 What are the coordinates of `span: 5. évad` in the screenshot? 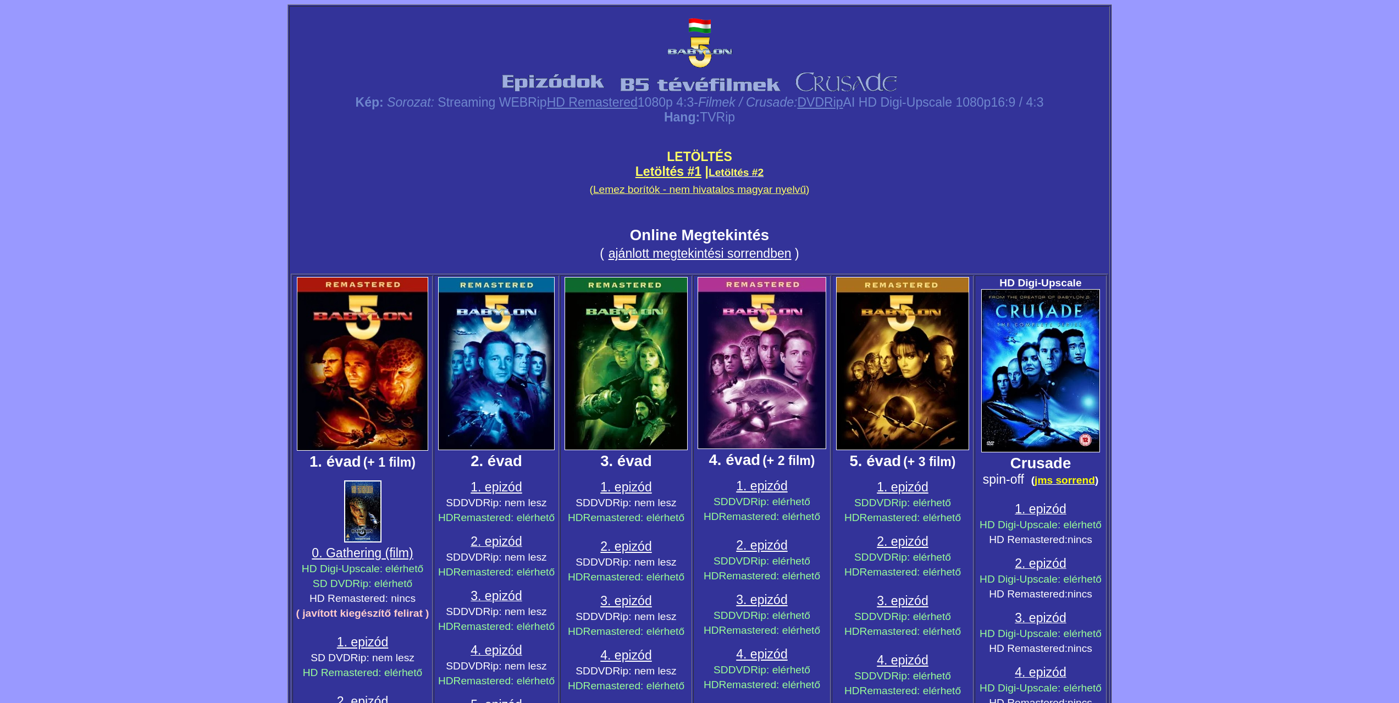 It's located at (875, 461).